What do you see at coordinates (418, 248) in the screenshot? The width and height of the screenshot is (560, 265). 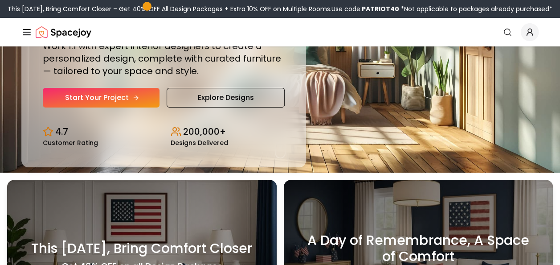 I see `h3: A Day of Remembrance, A Space of Comfort` at bounding box center [418, 248].